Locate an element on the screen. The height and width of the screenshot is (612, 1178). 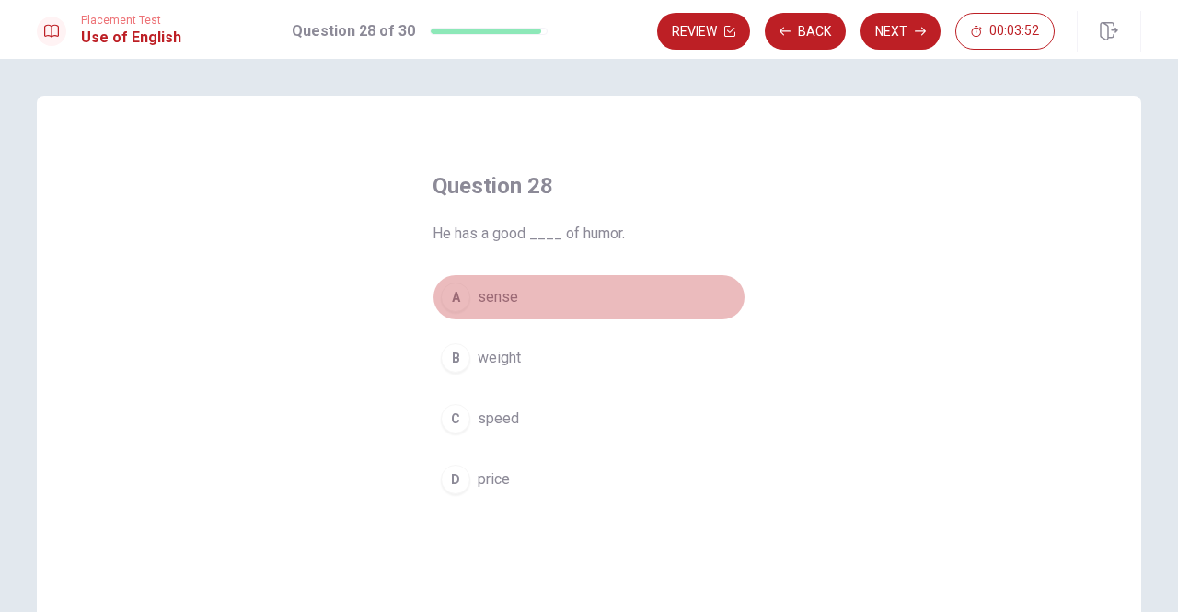
span: He has a good ____ of humor. is located at coordinates (589, 234).